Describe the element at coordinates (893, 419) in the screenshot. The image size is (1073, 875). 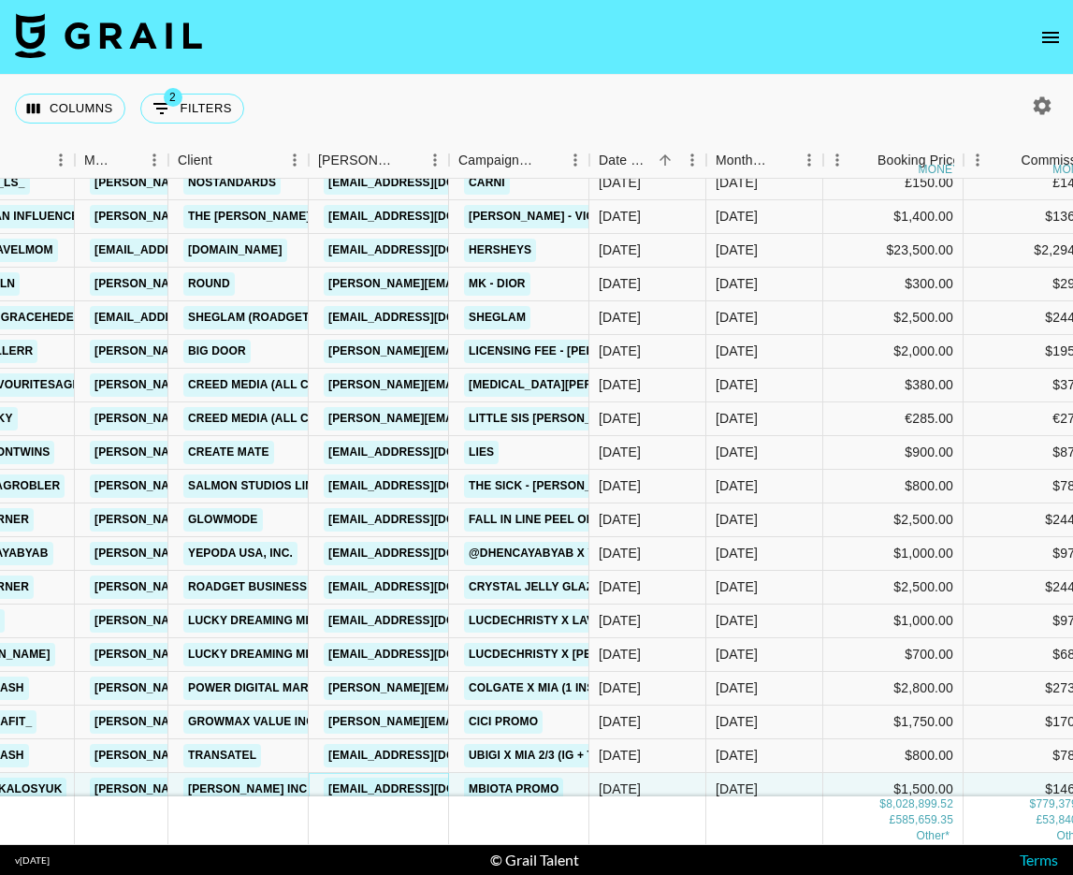
I see `div: €285.00` at that location.